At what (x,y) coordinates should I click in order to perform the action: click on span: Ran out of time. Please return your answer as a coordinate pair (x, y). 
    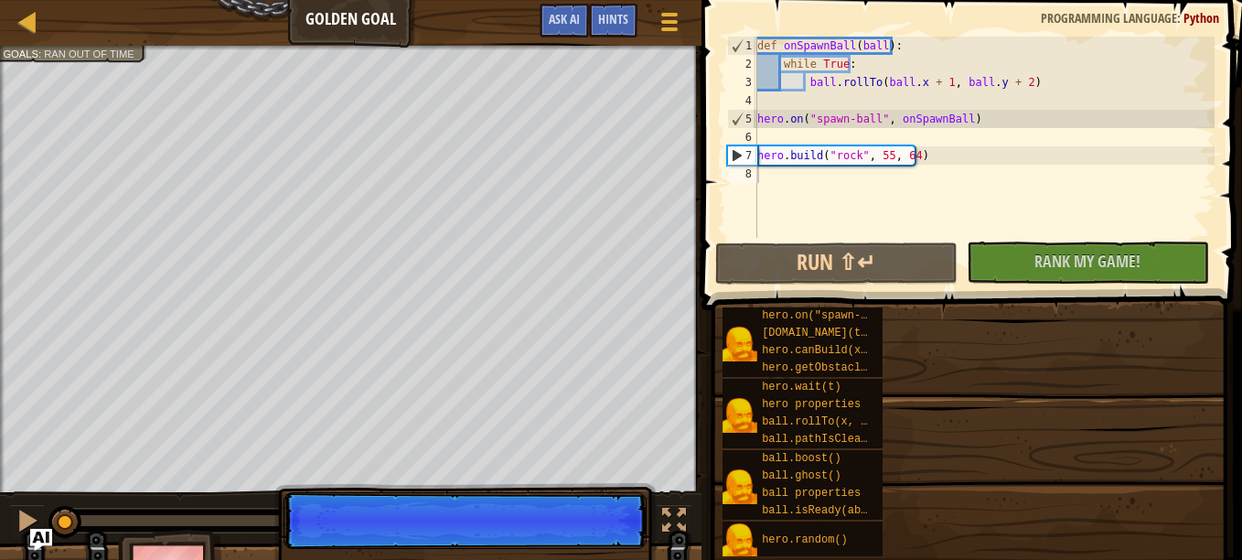
    Looking at the image, I should click on (89, 53).